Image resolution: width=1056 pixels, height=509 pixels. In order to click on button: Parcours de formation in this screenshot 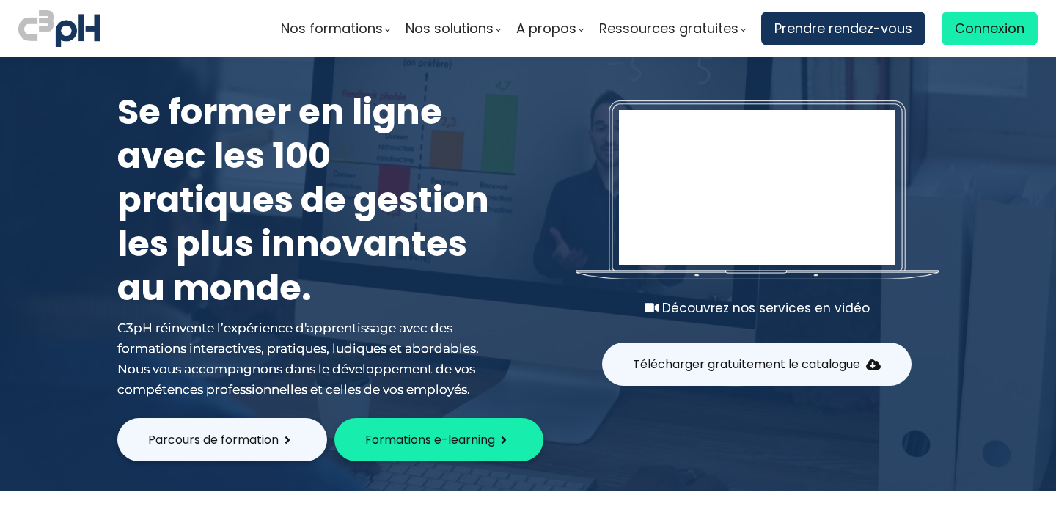, I will do `click(222, 439)`.